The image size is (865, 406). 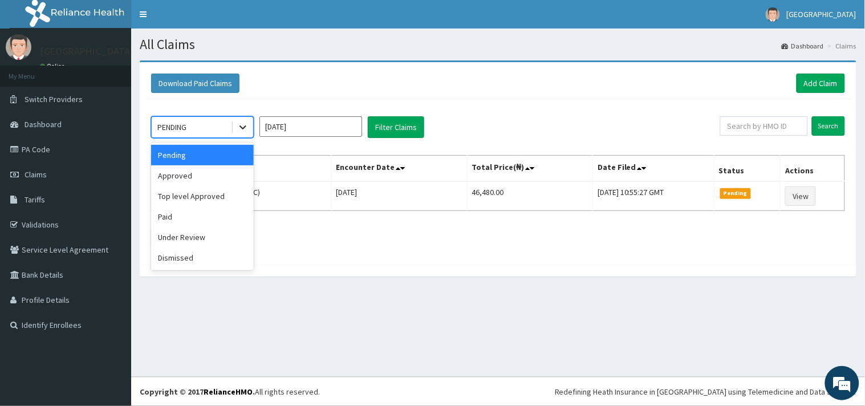 What do you see at coordinates (35, 200) in the screenshot?
I see `span: Tariffs` at bounding box center [35, 200].